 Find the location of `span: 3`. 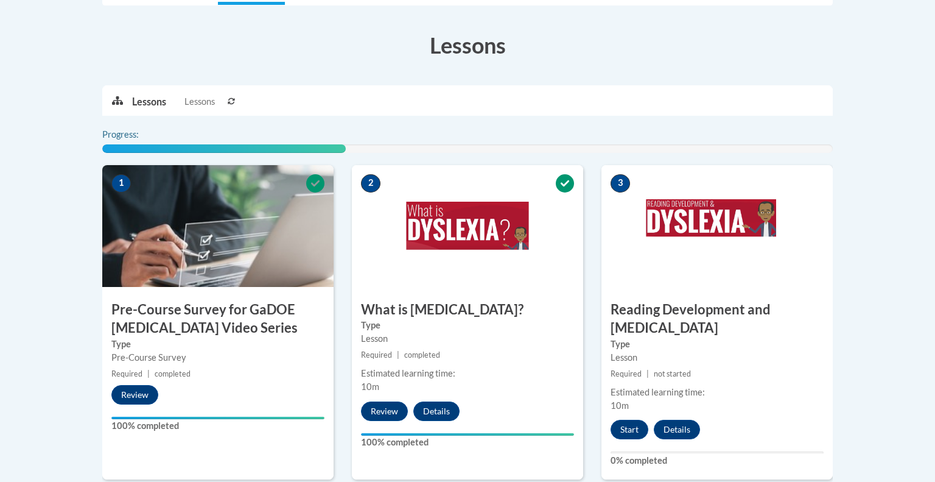

span: 3 is located at coordinates (620, 183).